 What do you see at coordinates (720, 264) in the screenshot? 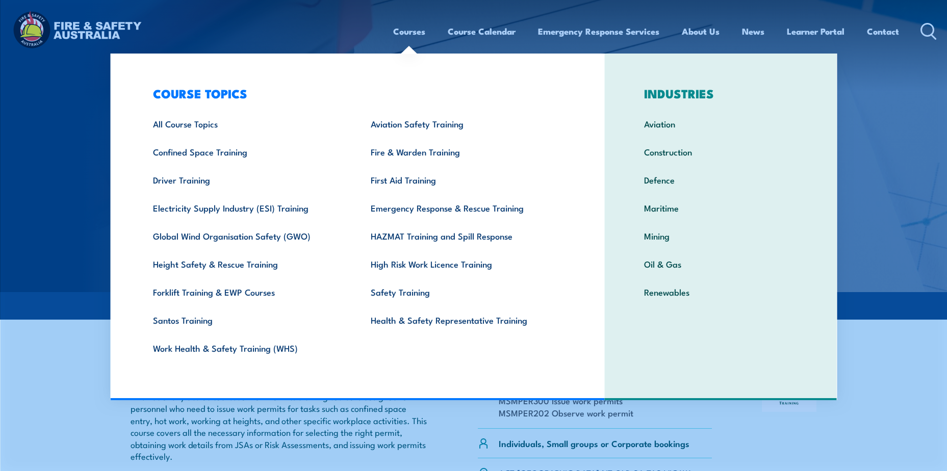
I see `a: Oil & Gas` at bounding box center [720, 264].